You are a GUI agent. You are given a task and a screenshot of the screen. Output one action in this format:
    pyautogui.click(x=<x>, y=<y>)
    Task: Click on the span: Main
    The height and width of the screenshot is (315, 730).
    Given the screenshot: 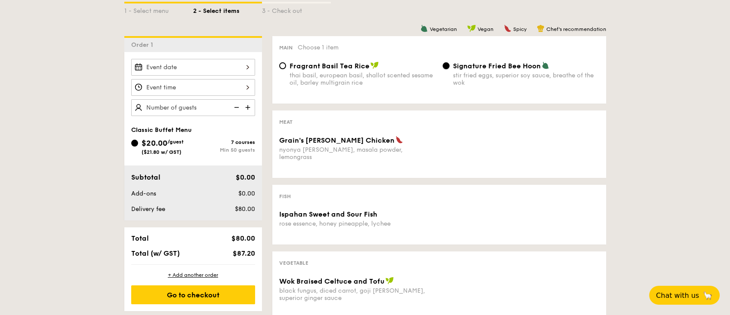 What is the action you would take?
    pyautogui.click(x=286, y=48)
    